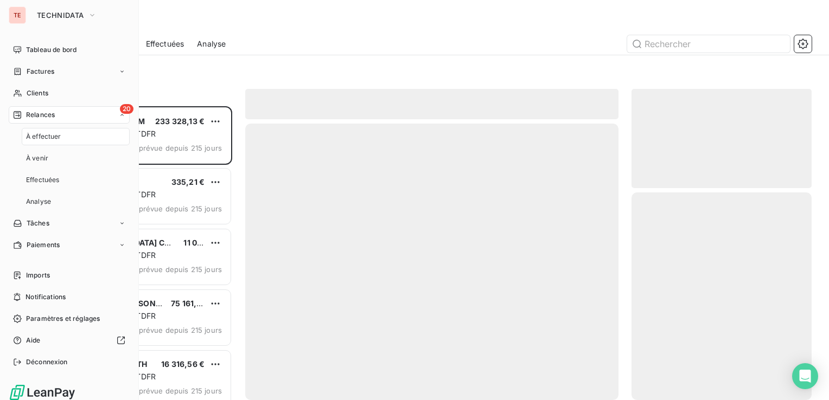 The image size is (829, 400). What do you see at coordinates (40, 72) in the screenshot?
I see `span: Factures` at bounding box center [40, 72].